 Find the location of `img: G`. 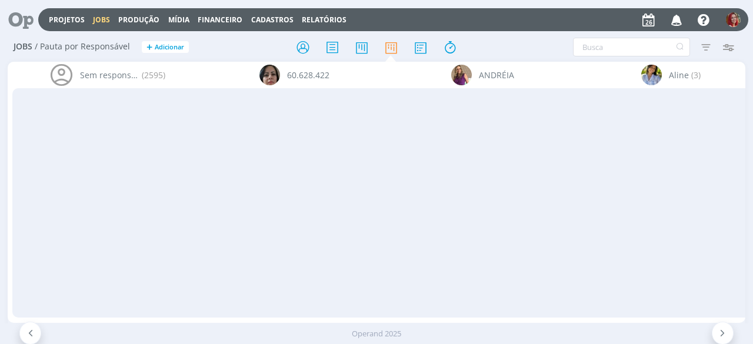

img: G is located at coordinates (733, 19).